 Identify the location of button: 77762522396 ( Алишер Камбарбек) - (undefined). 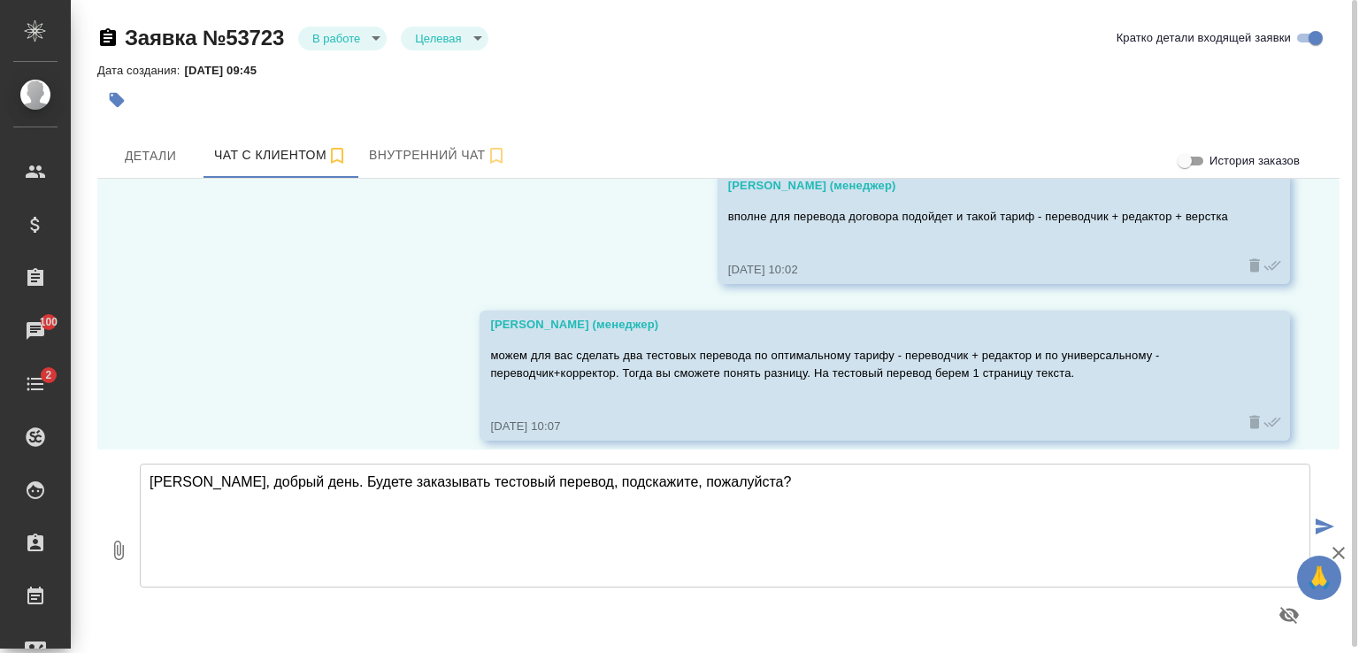
(281, 156).